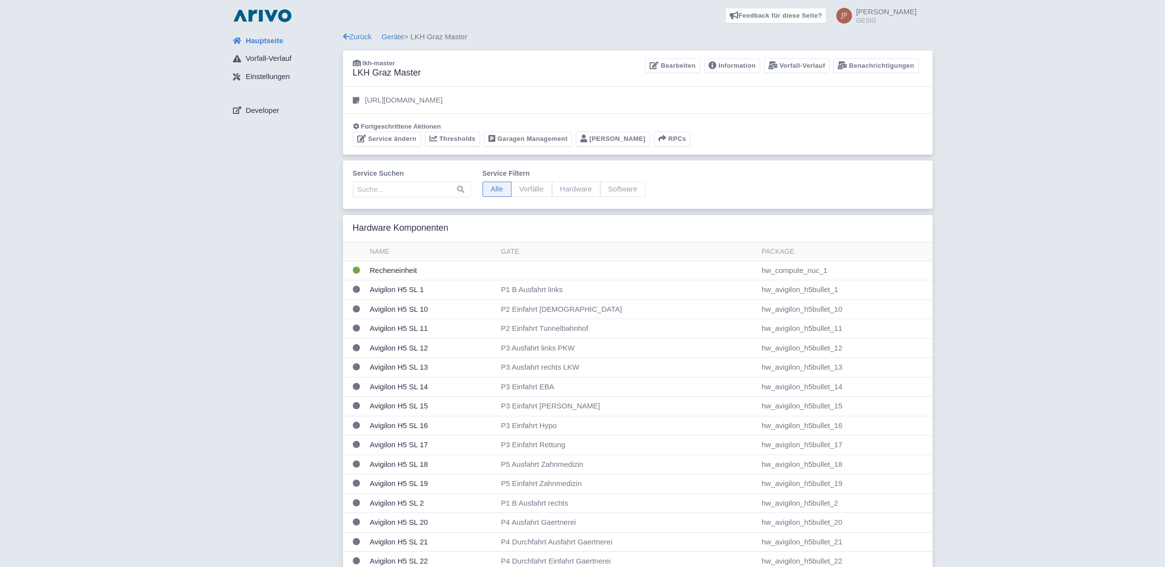 The height and width of the screenshot is (567, 1165). I want to click on span: Alle, so click(497, 189).